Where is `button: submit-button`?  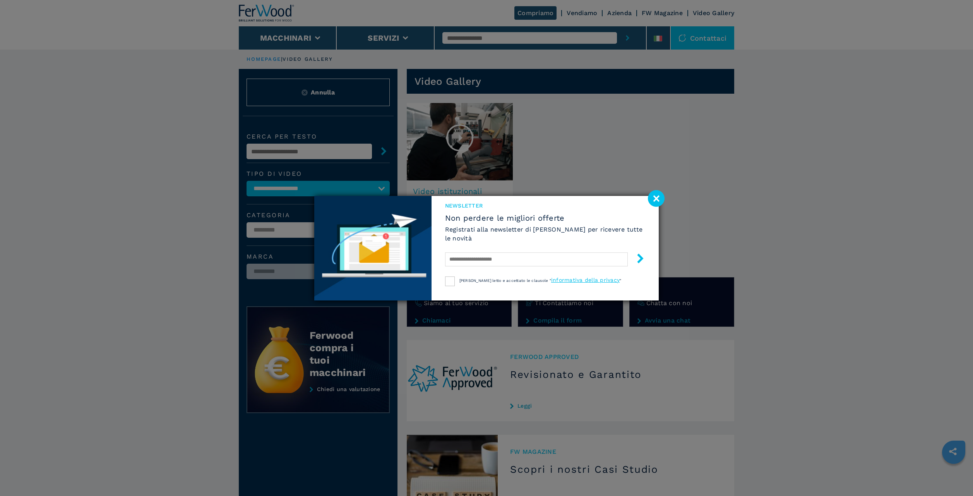 button: submit-button is located at coordinates (636, 259).